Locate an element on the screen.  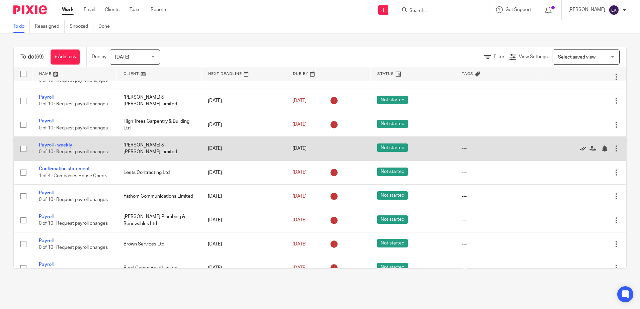
a: + Add task is located at coordinates (65, 57).